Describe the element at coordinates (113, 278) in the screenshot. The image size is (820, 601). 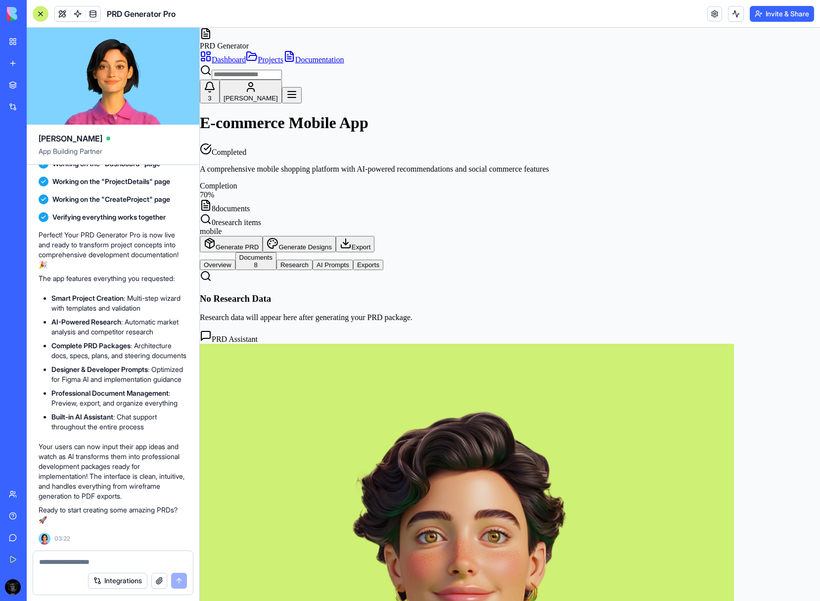
I see `p: The app features everything you requested:` at that location.